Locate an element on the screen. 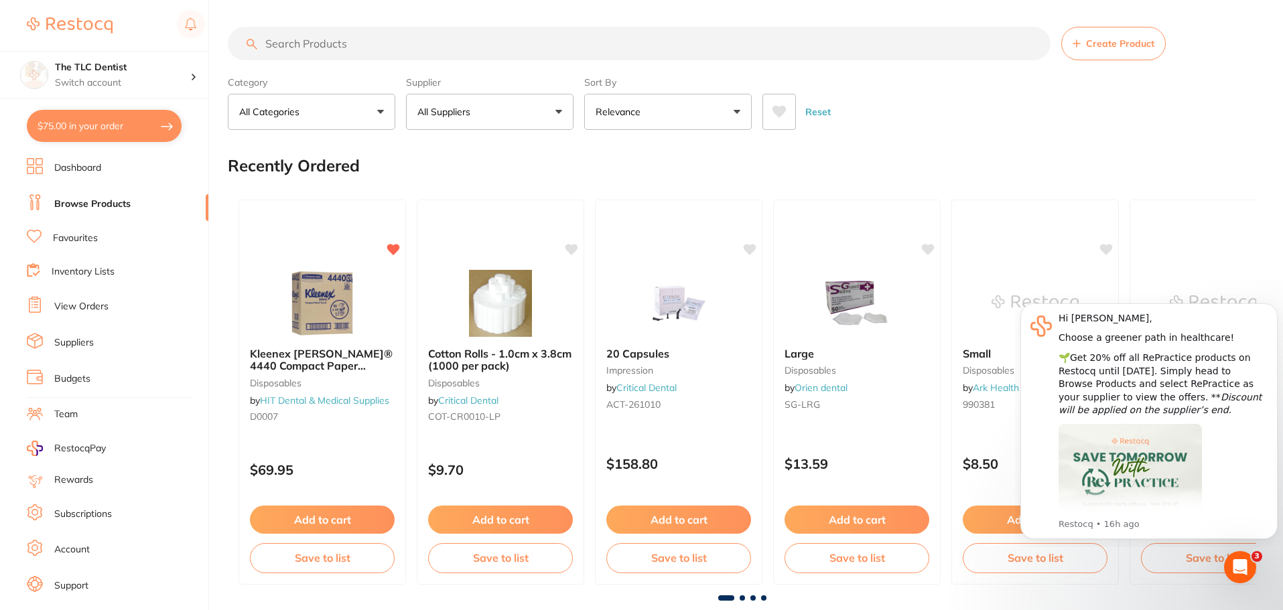 This screenshot has height=610, width=1283. p: All Suppliers is located at coordinates (446, 112).